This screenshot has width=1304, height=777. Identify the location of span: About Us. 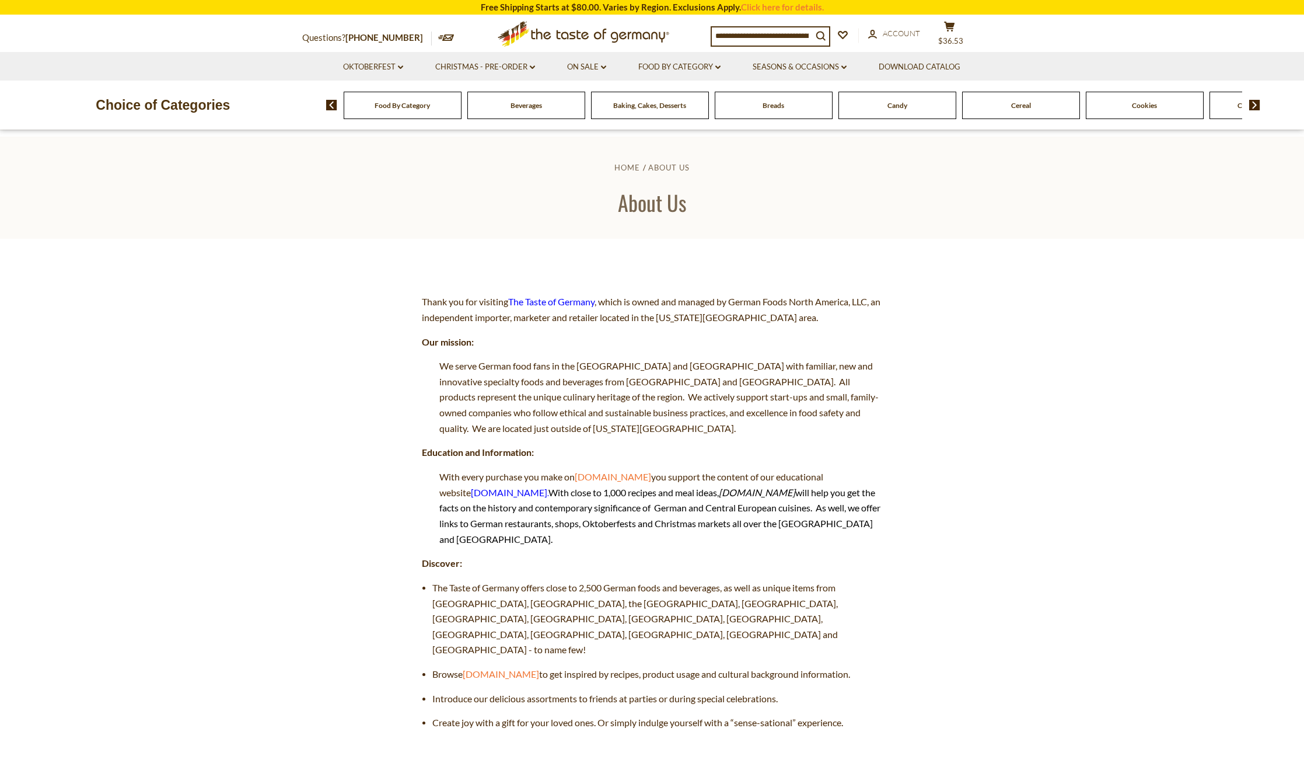
(669, 167).